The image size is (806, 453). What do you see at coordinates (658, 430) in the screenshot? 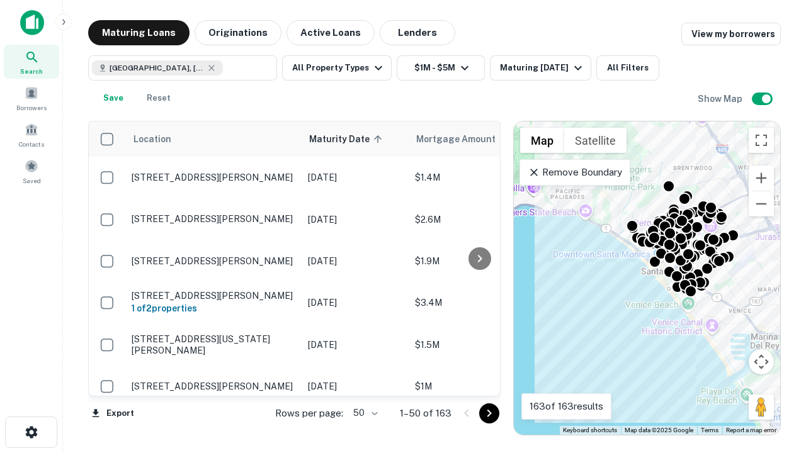
I see `span: Map data ©2025 Google` at bounding box center [658, 430].